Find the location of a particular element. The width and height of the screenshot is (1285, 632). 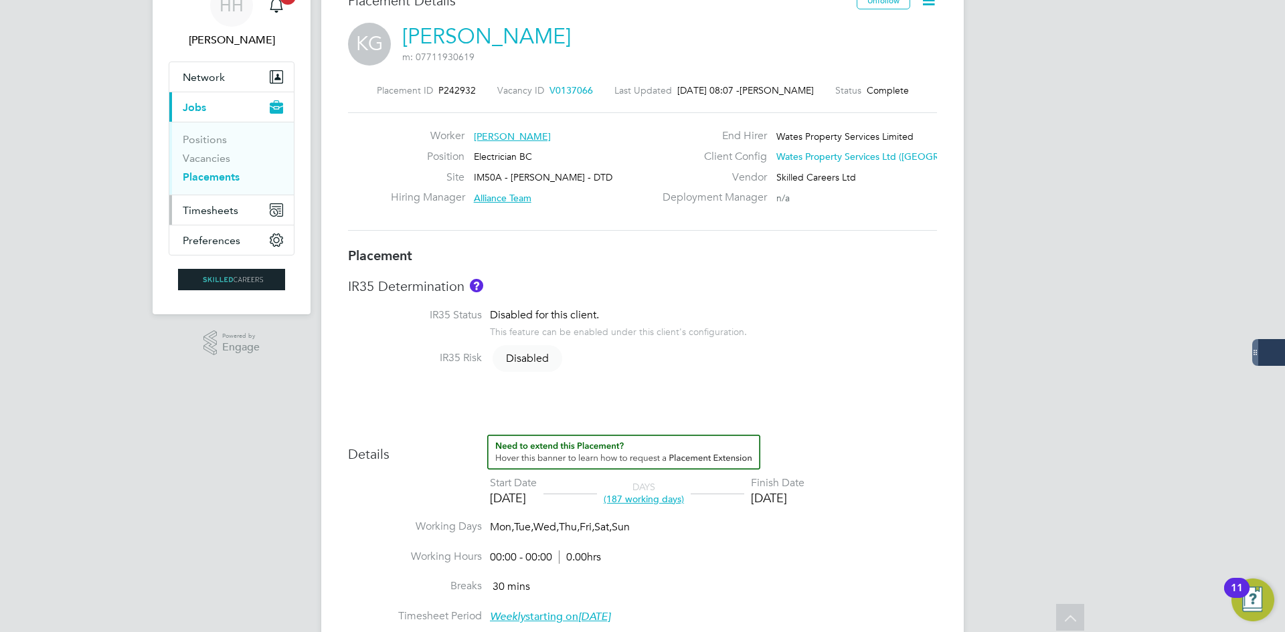

em: Weekly is located at coordinates (507, 617).